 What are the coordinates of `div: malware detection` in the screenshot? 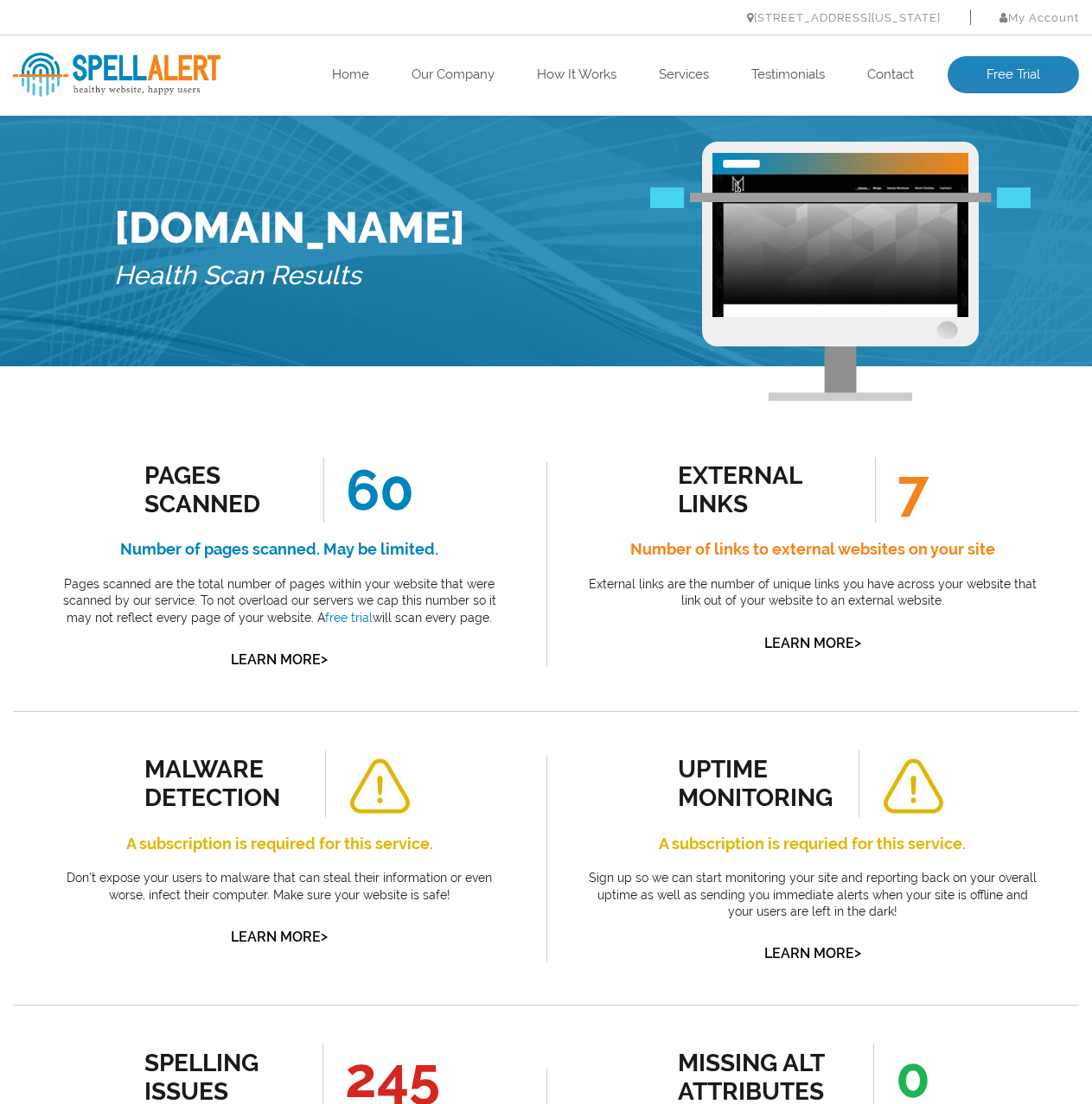 It's located at (223, 783).